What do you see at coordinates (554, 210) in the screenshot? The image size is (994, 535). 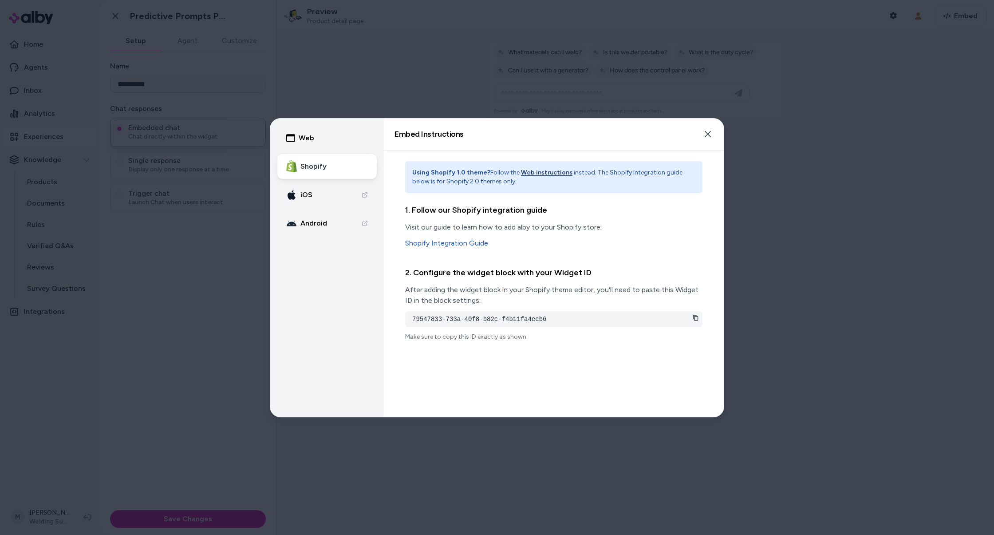 I see `h3: 1. Follow our Shopify integration guide` at bounding box center [554, 210].